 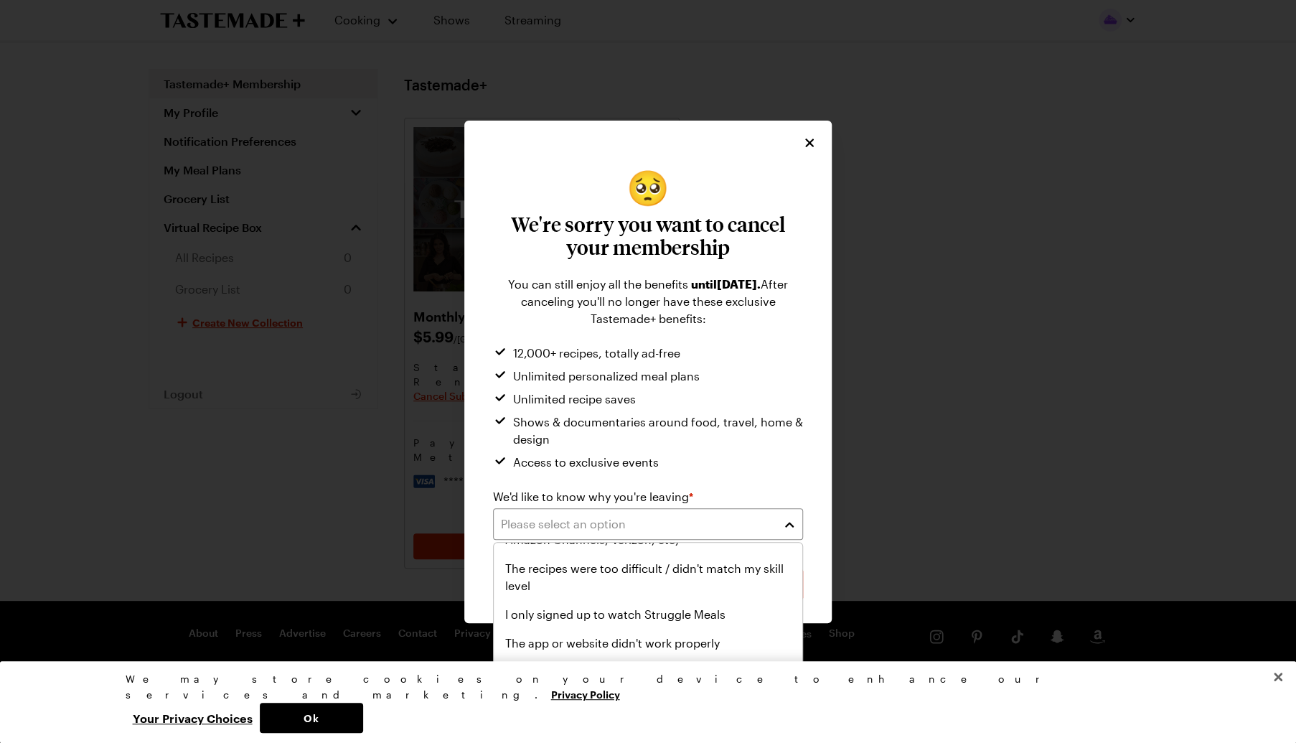 I want to click on button: Ok, so click(x=312, y=718).